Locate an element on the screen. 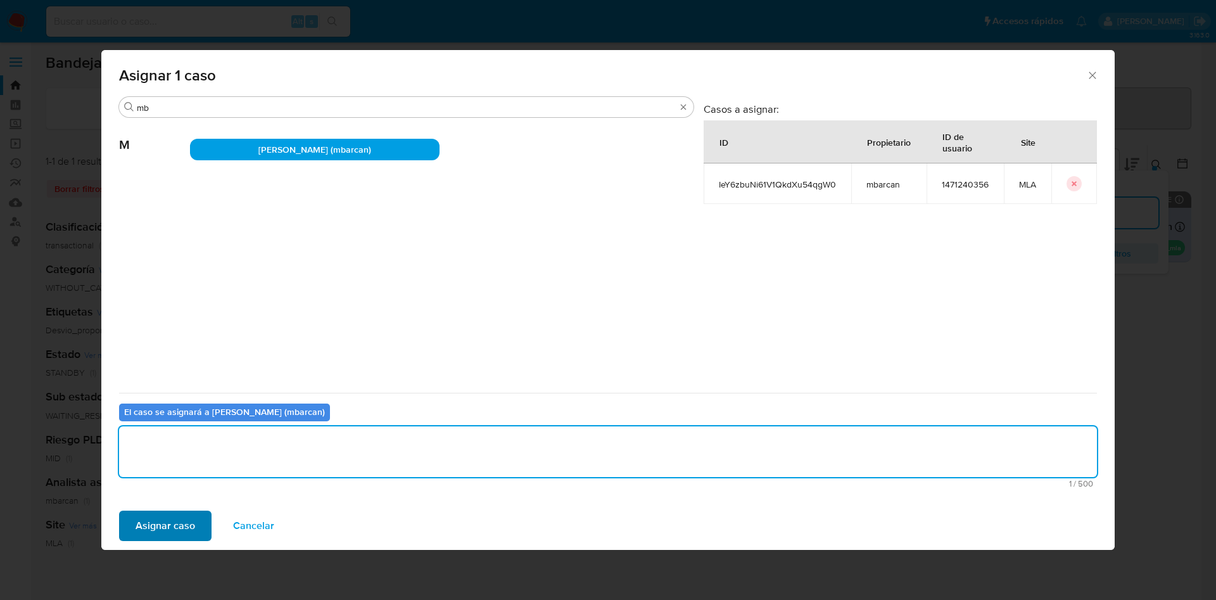 This screenshot has width=1216, height=600. button: Cancelar is located at coordinates (253, 526).